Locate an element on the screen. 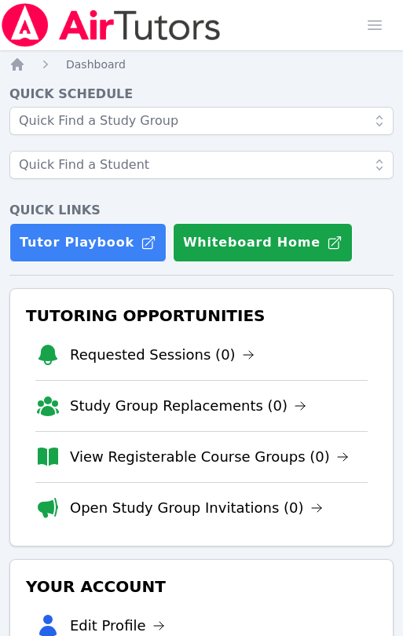 The height and width of the screenshot is (636, 403). a: Open Study Group Invitations (0) is located at coordinates (196, 508).